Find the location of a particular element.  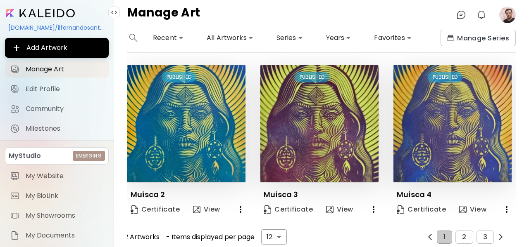

a: Manage Art iconManage Art is located at coordinates (57, 69).